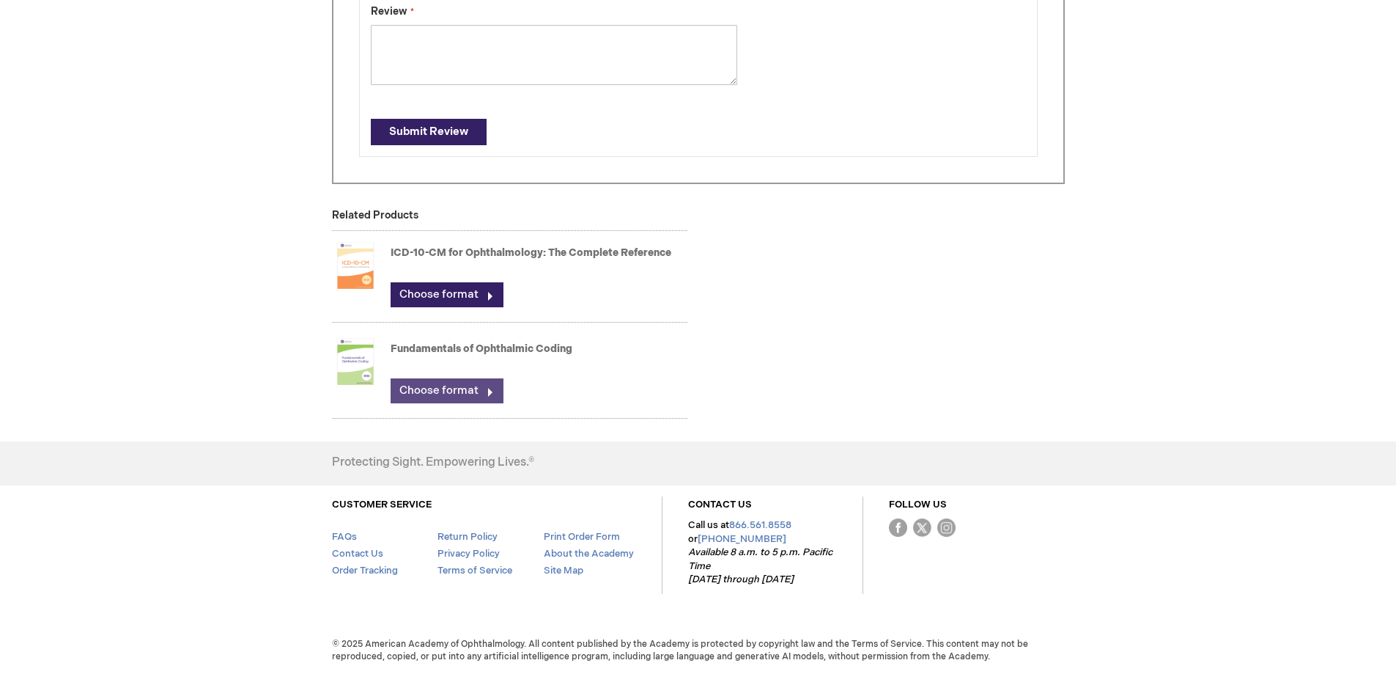 The image size is (1396, 674). I want to click on a: CUSTOMER SERVICE, so click(382, 504).